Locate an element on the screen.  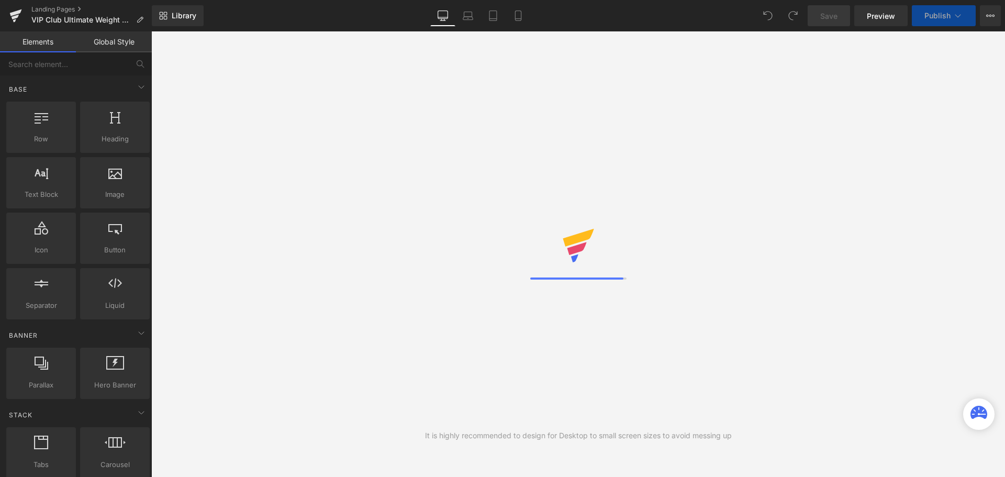
a: New Library is located at coordinates (177, 16).